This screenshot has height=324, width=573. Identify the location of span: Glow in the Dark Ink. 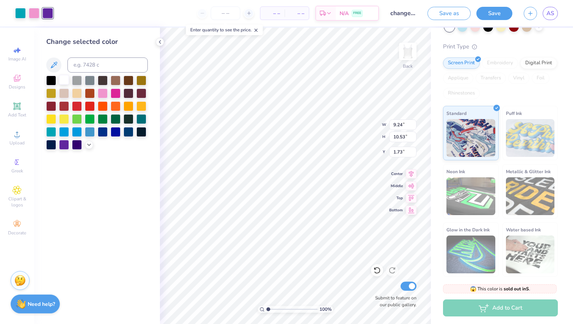
(468, 230).